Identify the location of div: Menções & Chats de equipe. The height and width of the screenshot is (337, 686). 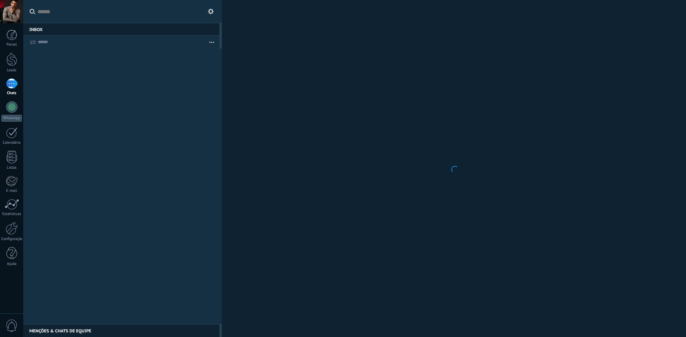
(121, 331).